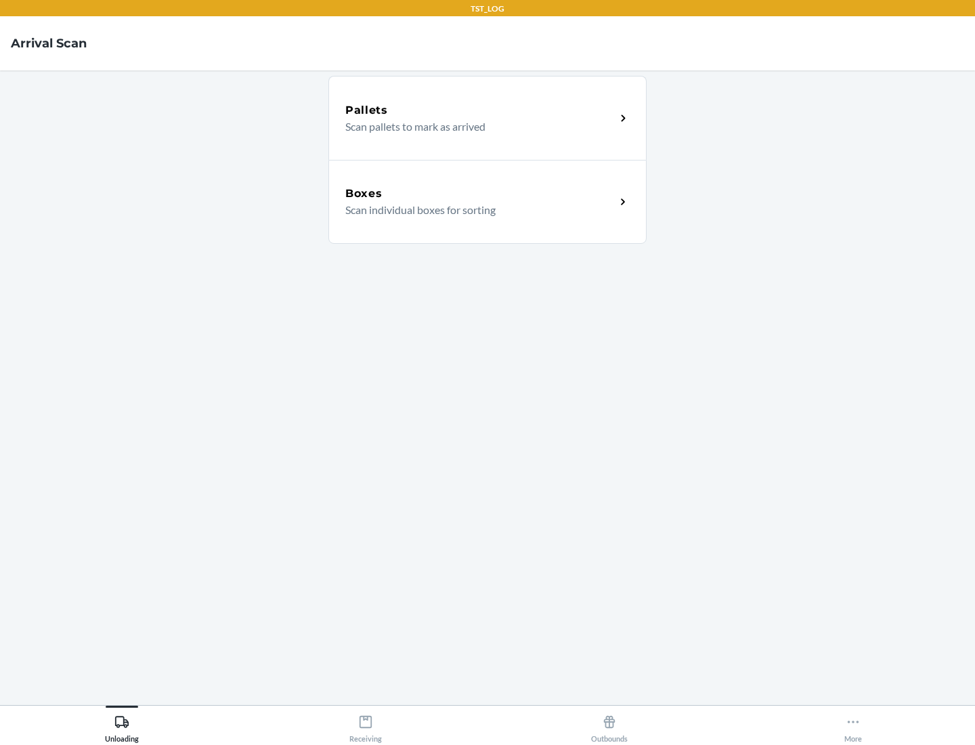 The height and width of the screenshot is (745, 975). I want to click on a: PalletsScan pallets to mark as arrived, so click(487, 118).